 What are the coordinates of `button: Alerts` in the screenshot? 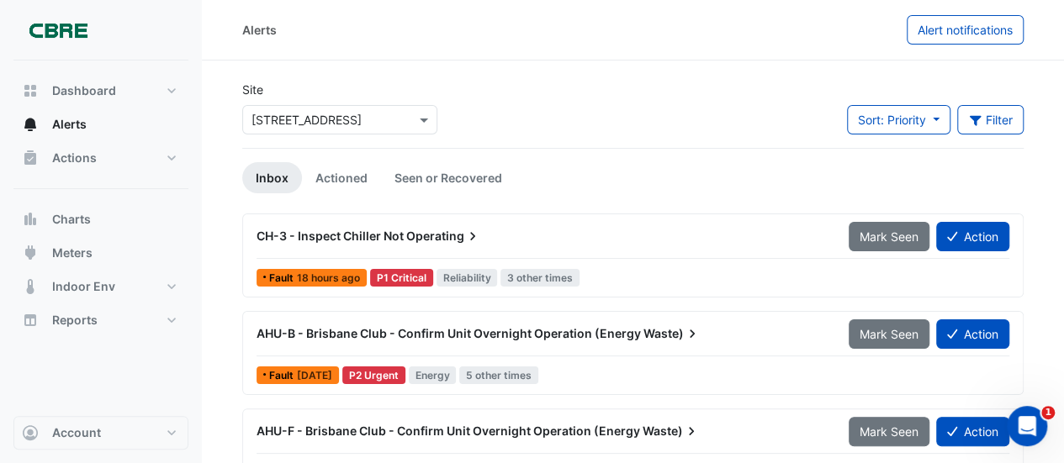 It's located at (101, 124).